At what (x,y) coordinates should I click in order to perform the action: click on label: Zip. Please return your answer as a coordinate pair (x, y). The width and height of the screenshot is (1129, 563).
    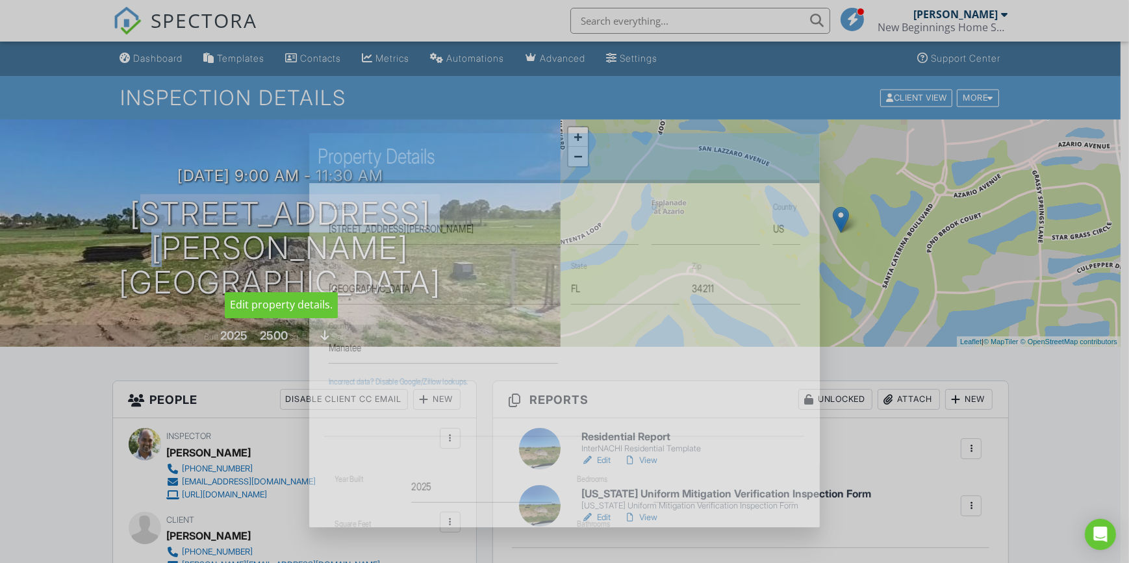
    Looking at the image, I should click on (696, 266).